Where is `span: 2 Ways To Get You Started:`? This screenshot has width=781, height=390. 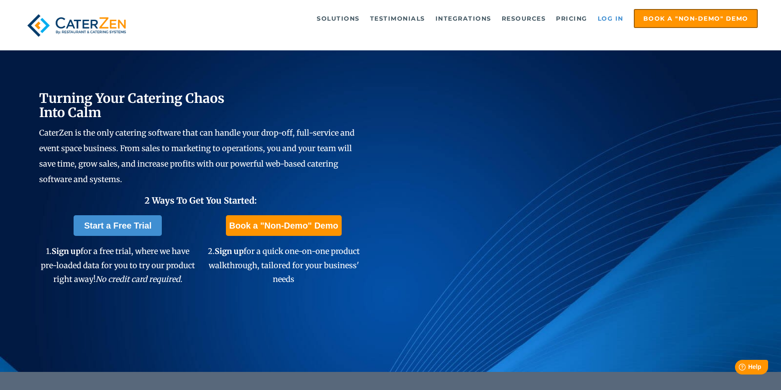
span: 2 Ways To Get You Started: is located at coordinates (200, 200).